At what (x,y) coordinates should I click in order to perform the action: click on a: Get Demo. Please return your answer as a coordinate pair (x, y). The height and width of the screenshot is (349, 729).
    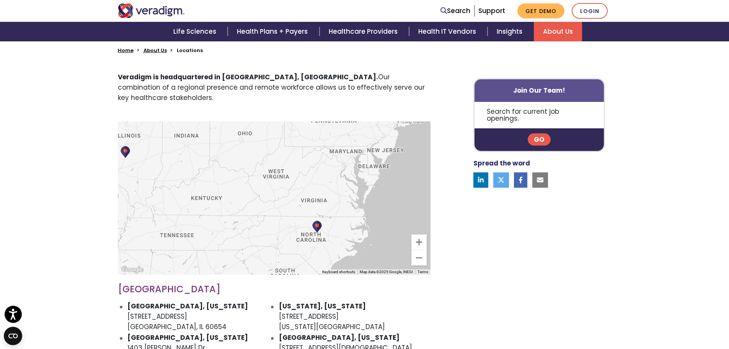
    Looking at the image, I should click on (541, 11).